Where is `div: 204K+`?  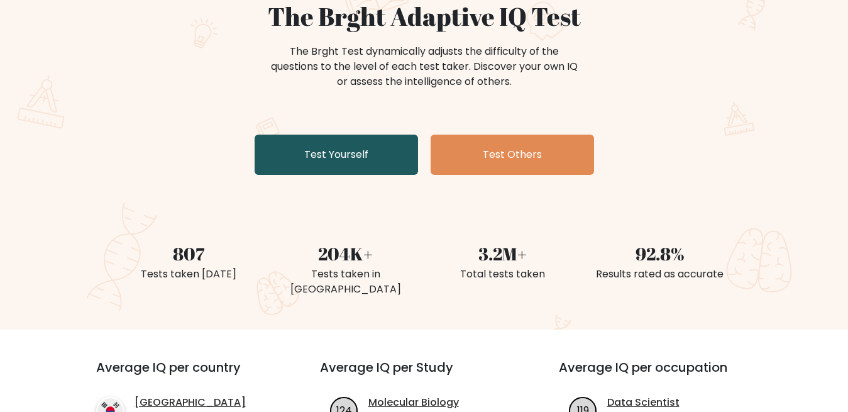 div: 204K+ is located at coordinates (346, 253).